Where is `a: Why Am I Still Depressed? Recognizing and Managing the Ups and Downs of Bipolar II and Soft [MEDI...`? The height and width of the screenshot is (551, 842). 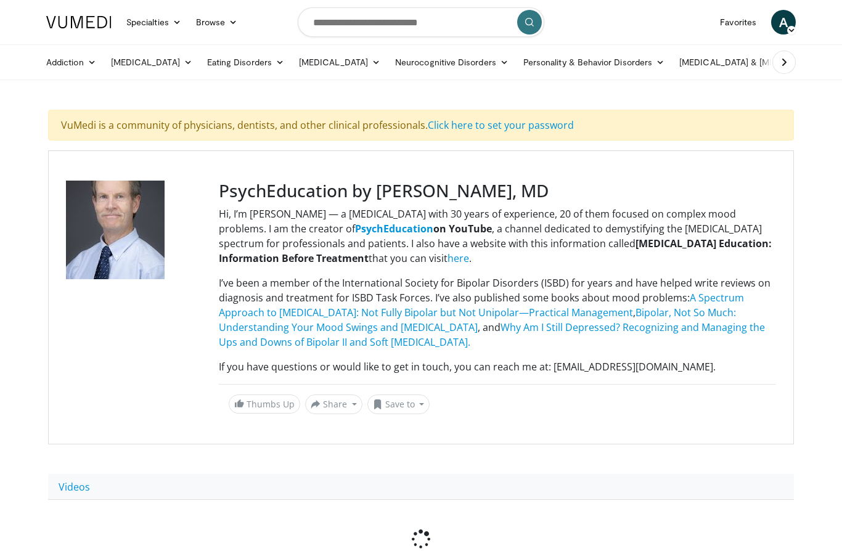 a: Why Am I Still Depressed? Recognizing and Managing the Ups and Downs of Bipolar II and Soft [MEDI... is located at coordinates (492, 335).